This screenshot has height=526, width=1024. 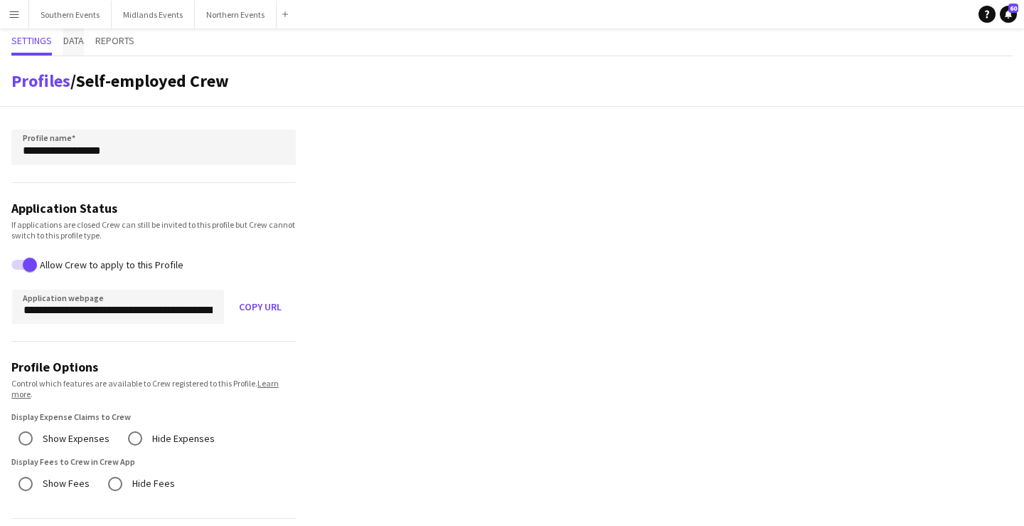 I want to click on label: Hide Expenses, so click(x=182, y=438).